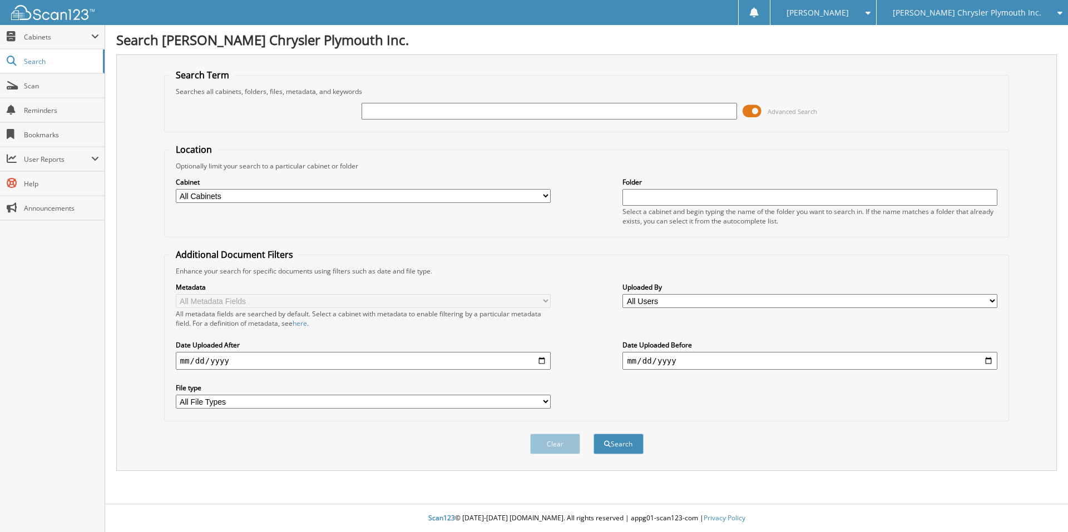  What do you see at coordinates (587, 166) in the screenshot?
I see `div: Optionally limit your search to a particular cabinet or folder` at bounding box center [587, 166].